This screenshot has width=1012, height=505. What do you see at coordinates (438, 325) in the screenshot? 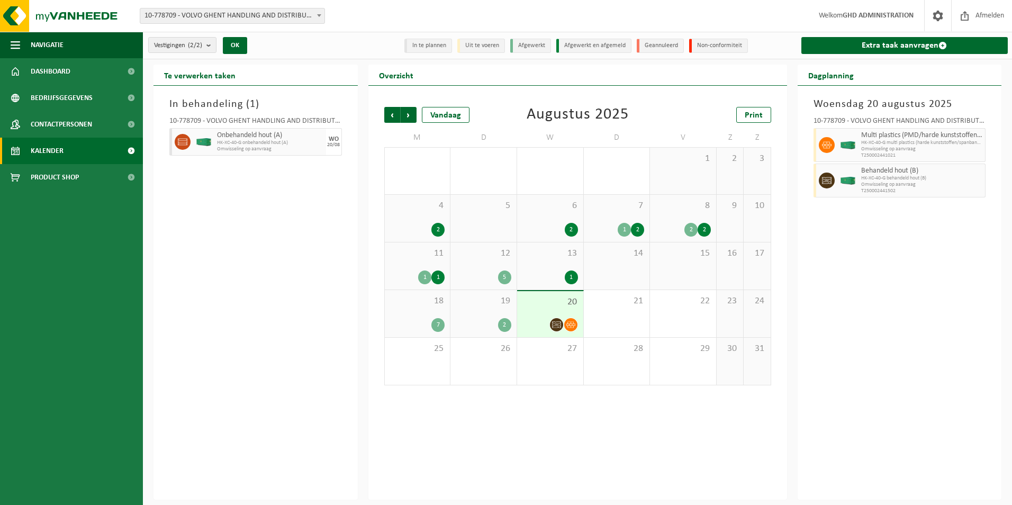
I see `div: 7` at bounding box center [438, 325].